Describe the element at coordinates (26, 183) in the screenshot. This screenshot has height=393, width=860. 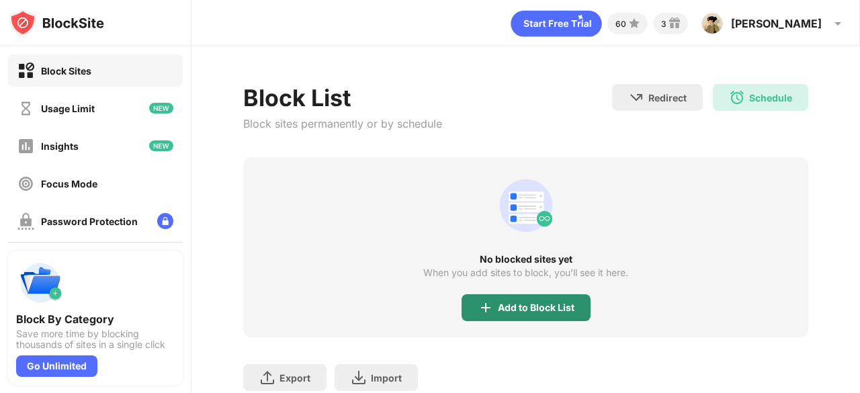
I see `img: focus-off.svg` at that location.